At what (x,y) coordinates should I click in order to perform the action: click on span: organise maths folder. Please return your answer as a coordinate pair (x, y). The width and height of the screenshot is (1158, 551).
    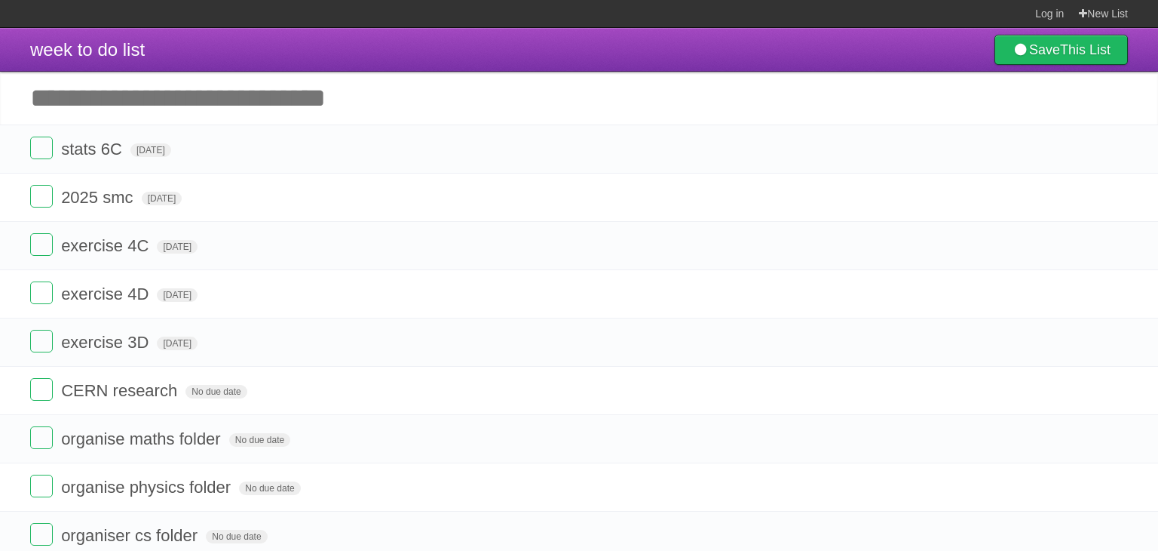
    Looking at the image, I should click on (143, 438).